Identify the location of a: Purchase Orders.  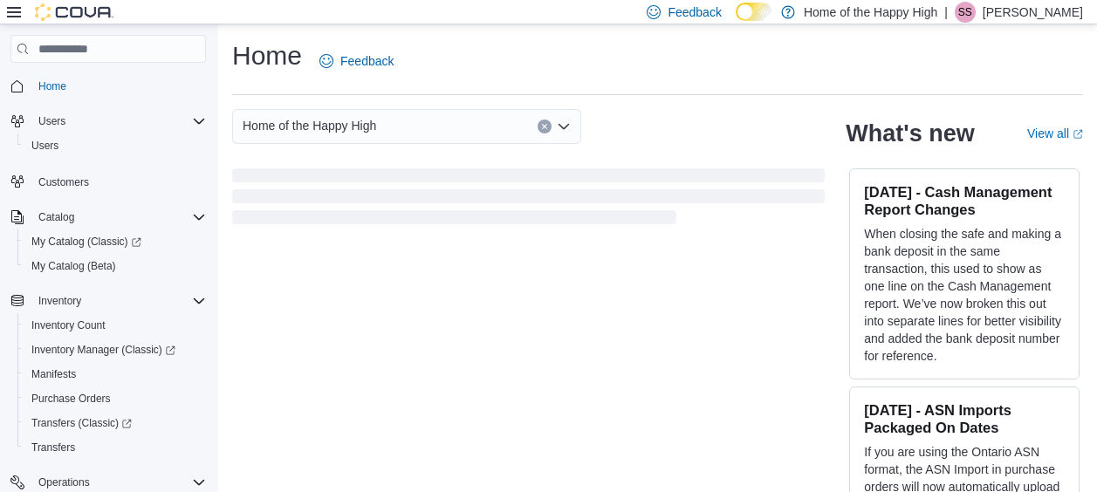
(71, 399).